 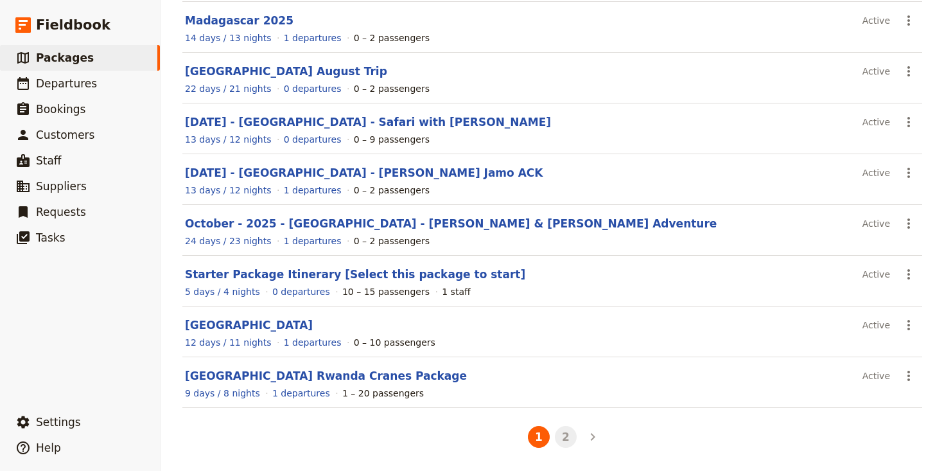 I want to click on span: Fieldbook, so click(x=73, y=25).